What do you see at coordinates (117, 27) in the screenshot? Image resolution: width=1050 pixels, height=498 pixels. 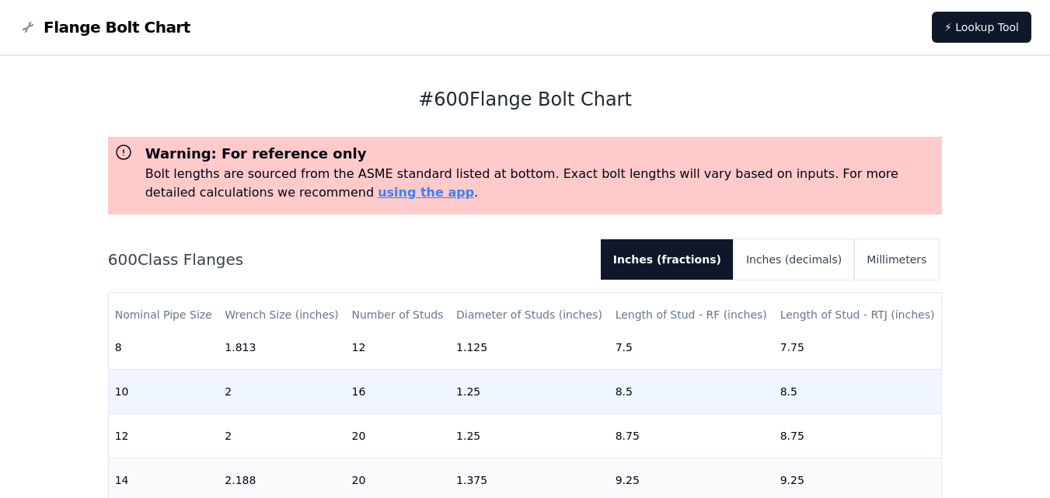 I see `span: Flange Bolt Chart` at bounding box center [117, 27].